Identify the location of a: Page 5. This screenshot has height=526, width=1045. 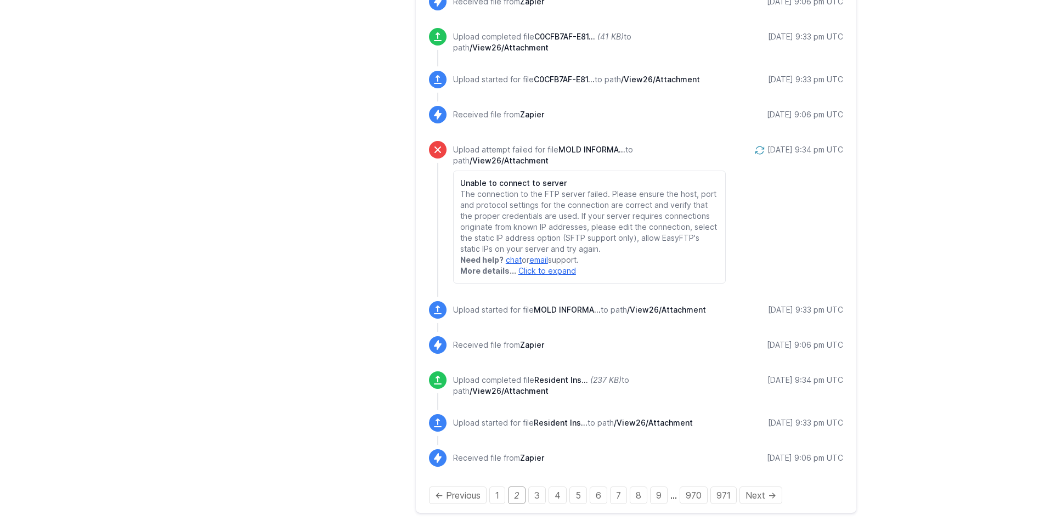
(578, 495).